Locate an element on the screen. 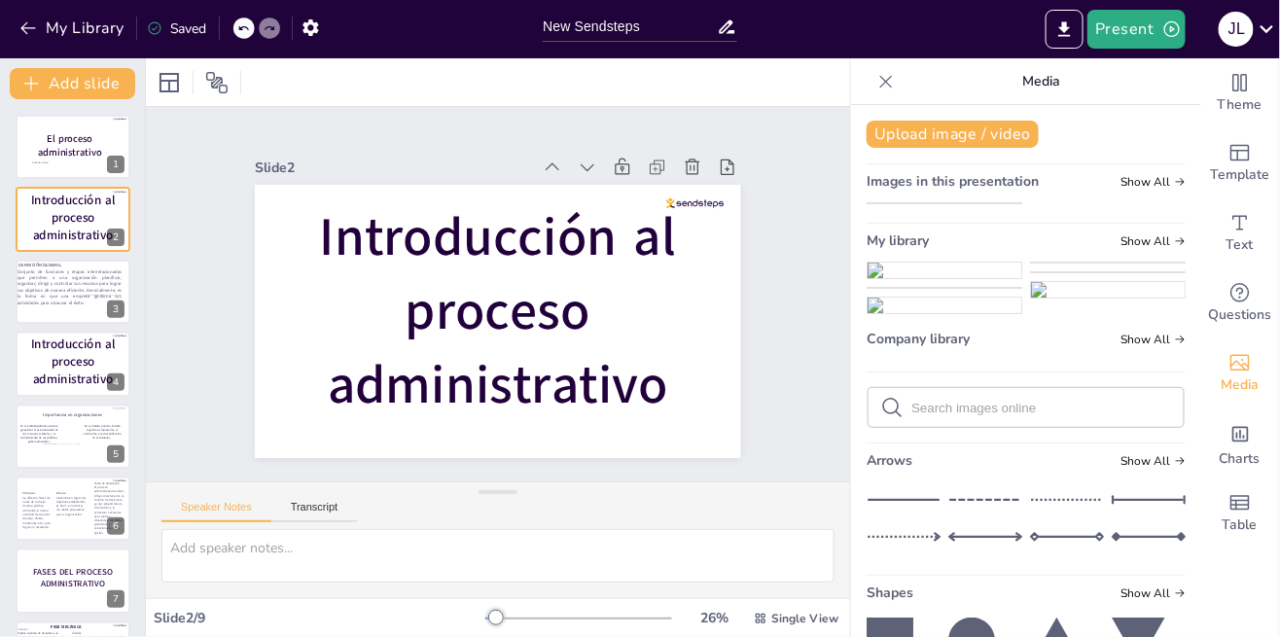 This screenshot has width=1280, height=637. div: Add ready made slides is located at coordinates (1240, 163).